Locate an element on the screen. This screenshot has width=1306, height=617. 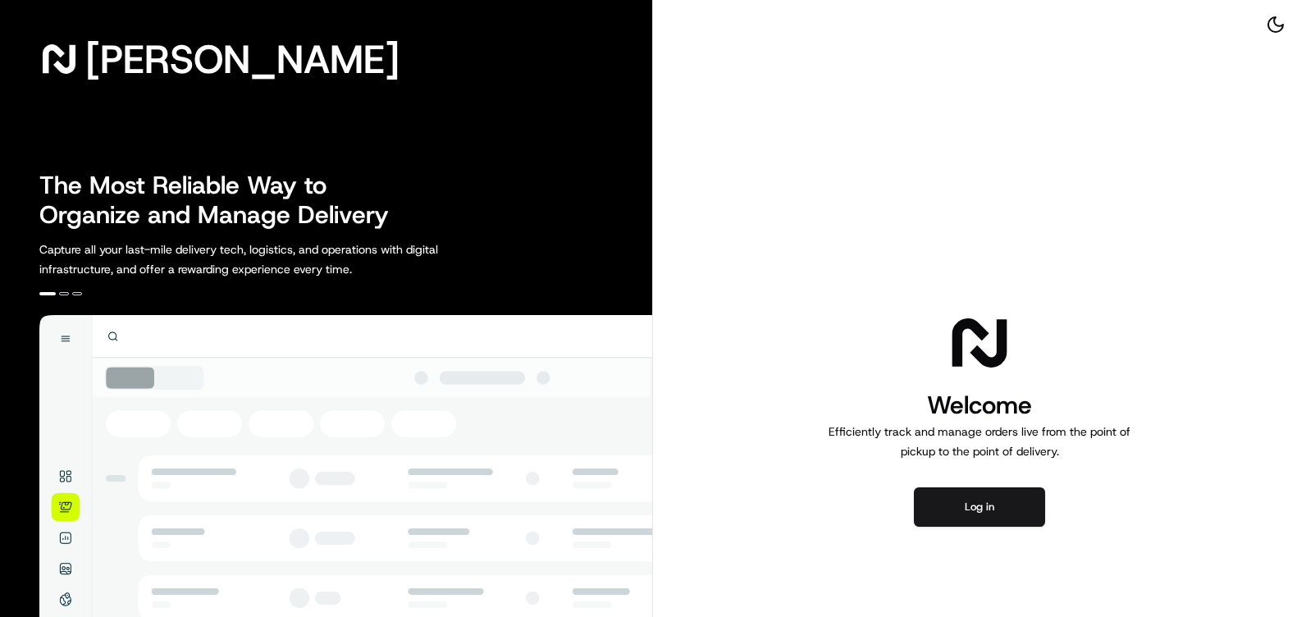
p: Capture all your last-mile delivery tech, logistics, and operations with digital infrastructure, ... is located at coordinates (276, 259).